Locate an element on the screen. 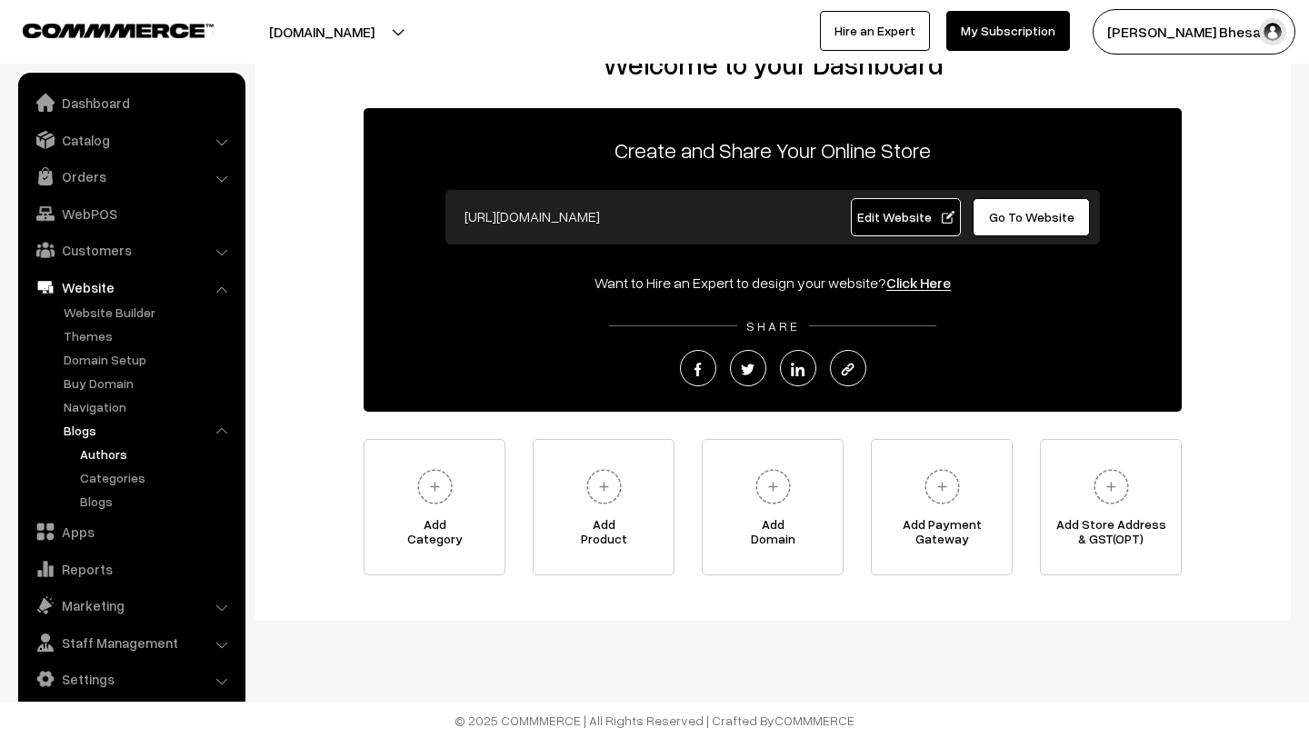  a: Categories is located at coordinates (157, 477).